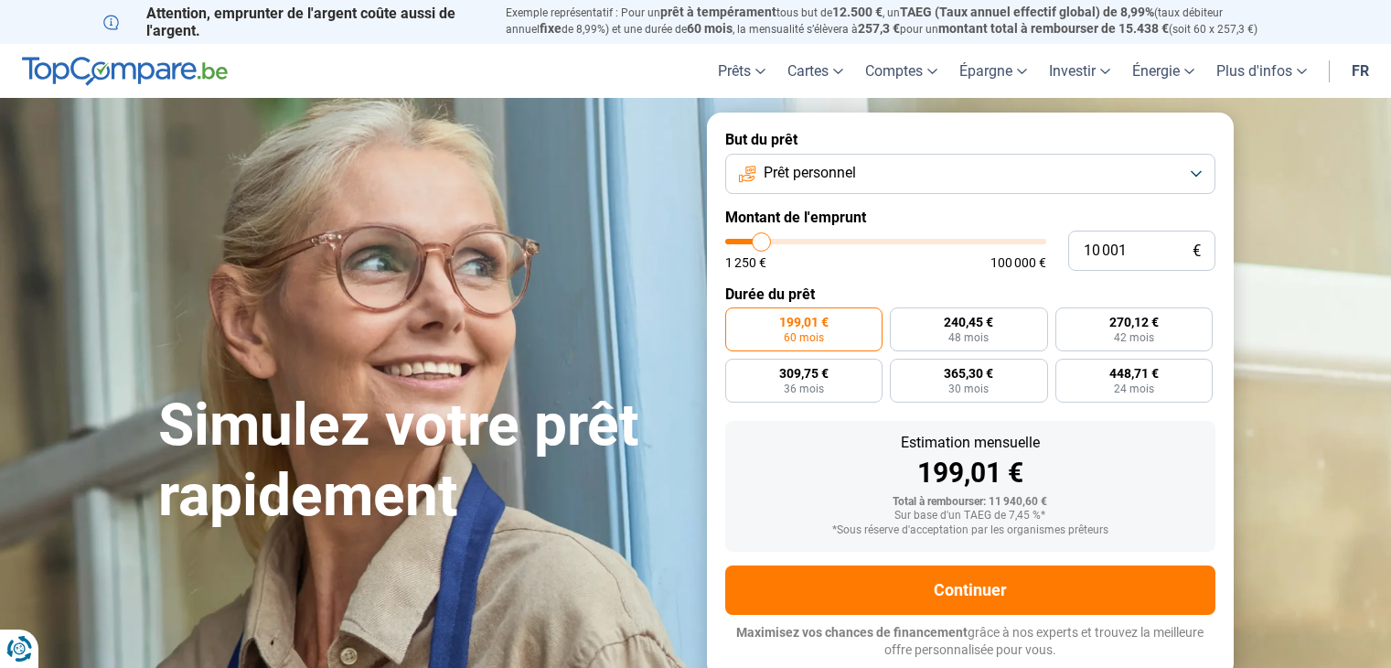 This screenshot has height=668, width=1391. Describe the element at coordinates (971, 443) in the screenshot. I see `div: Estimation mensuelle` at that location.